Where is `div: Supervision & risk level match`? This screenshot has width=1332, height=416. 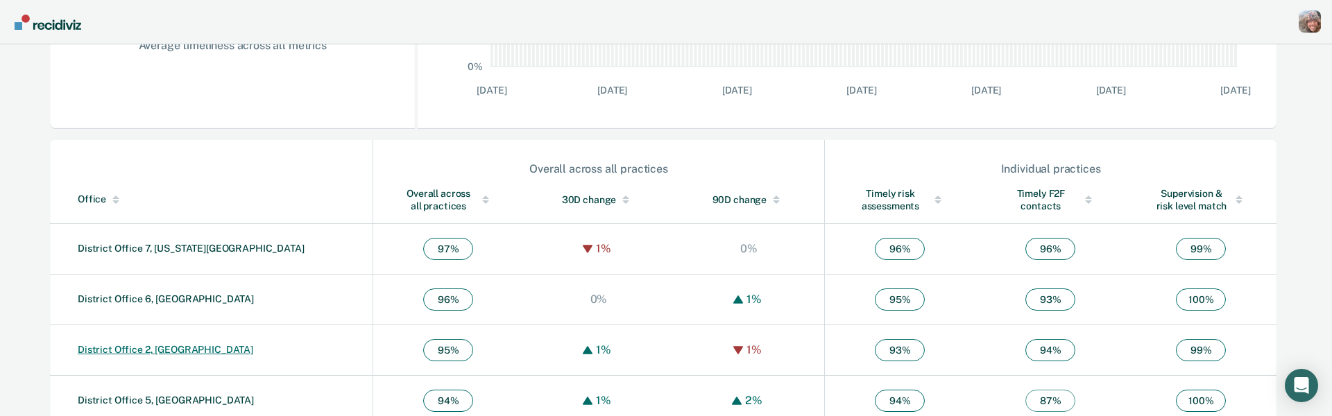
div: Supervision & risk level match is located at coordinates (1201, 200).